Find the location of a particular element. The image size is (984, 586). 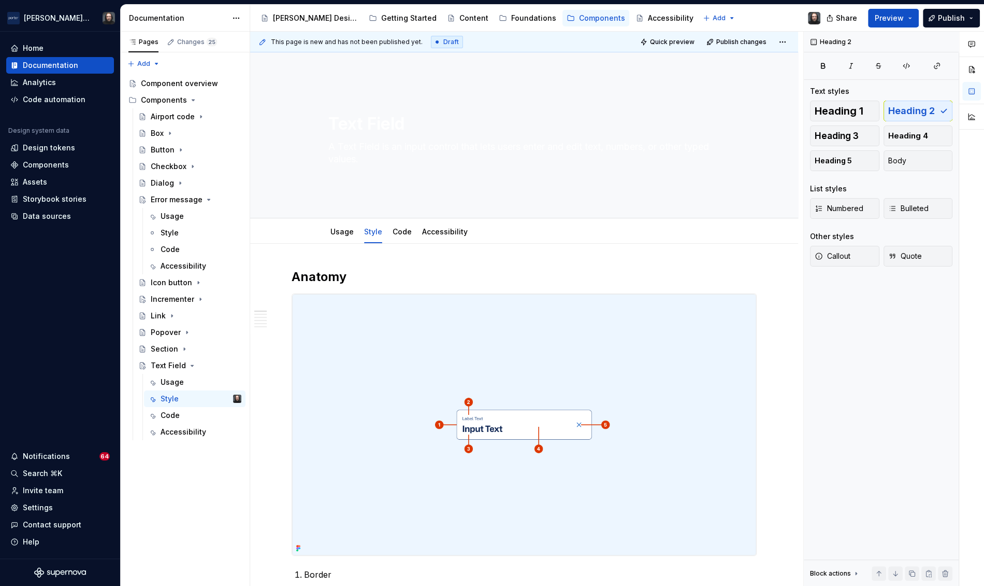

a: Dialog is located at coordinates (190, 183).